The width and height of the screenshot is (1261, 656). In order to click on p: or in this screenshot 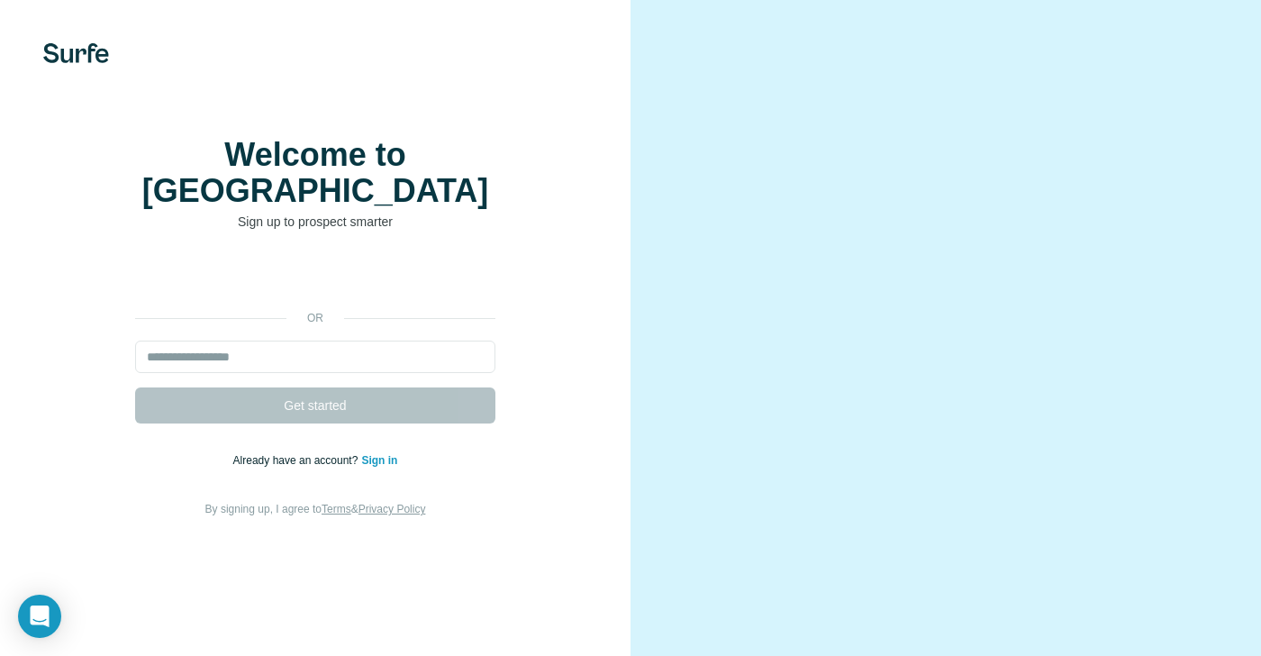, I will do `click(315, 318)`.